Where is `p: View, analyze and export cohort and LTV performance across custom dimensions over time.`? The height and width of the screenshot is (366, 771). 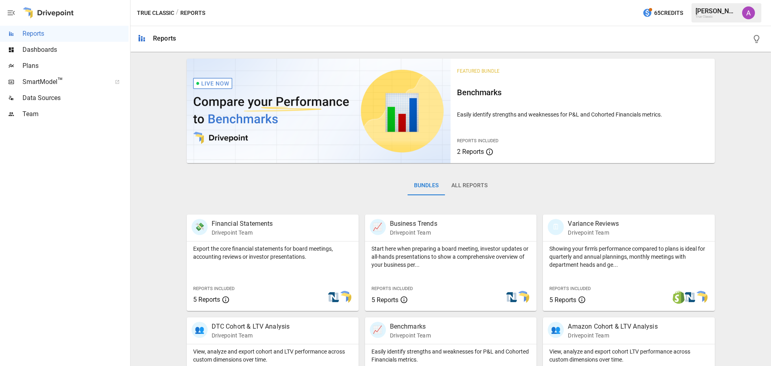
p: View, analyze and export cohort and LTV performance across custom dimensions over time. is located at coordinates (273, 355).